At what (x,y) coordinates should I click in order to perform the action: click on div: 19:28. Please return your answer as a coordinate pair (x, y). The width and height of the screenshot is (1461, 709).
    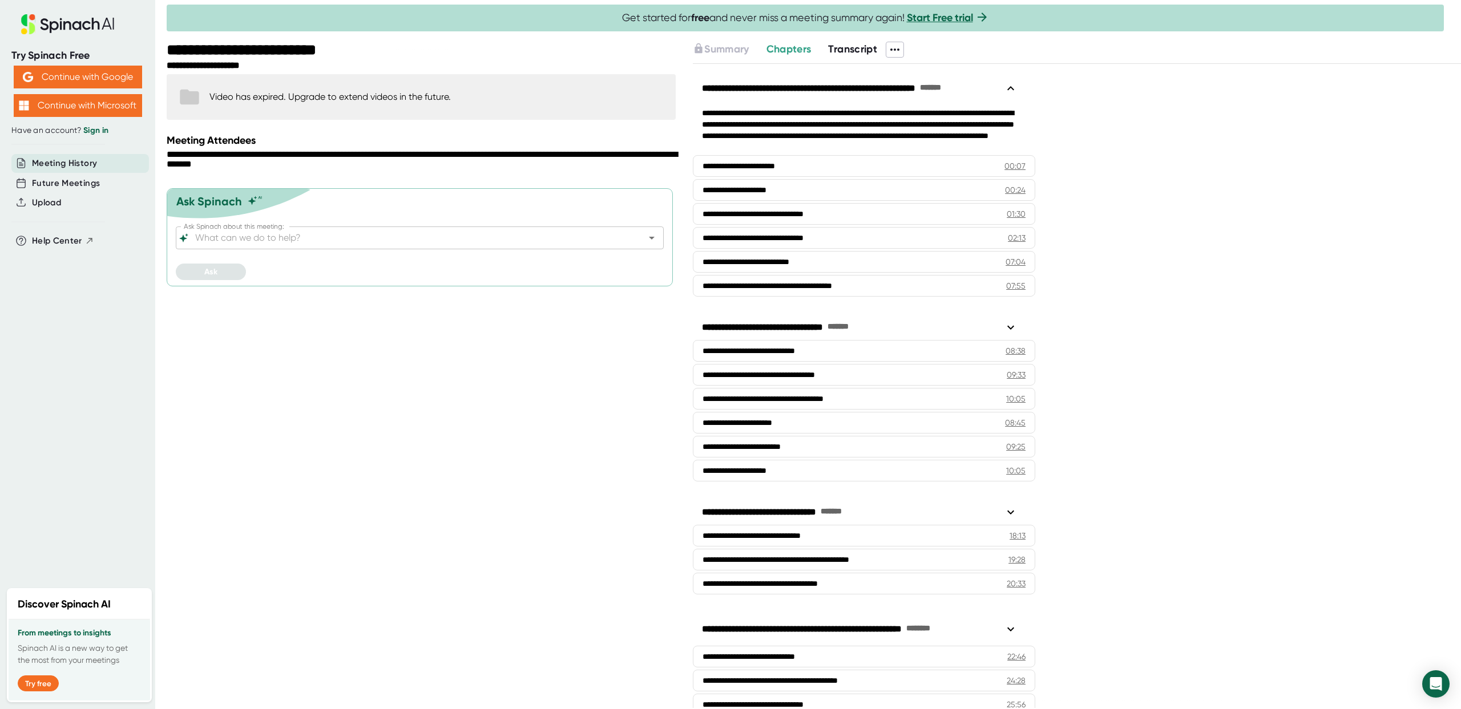
    Looking at the image, I should click on (1017, 560).